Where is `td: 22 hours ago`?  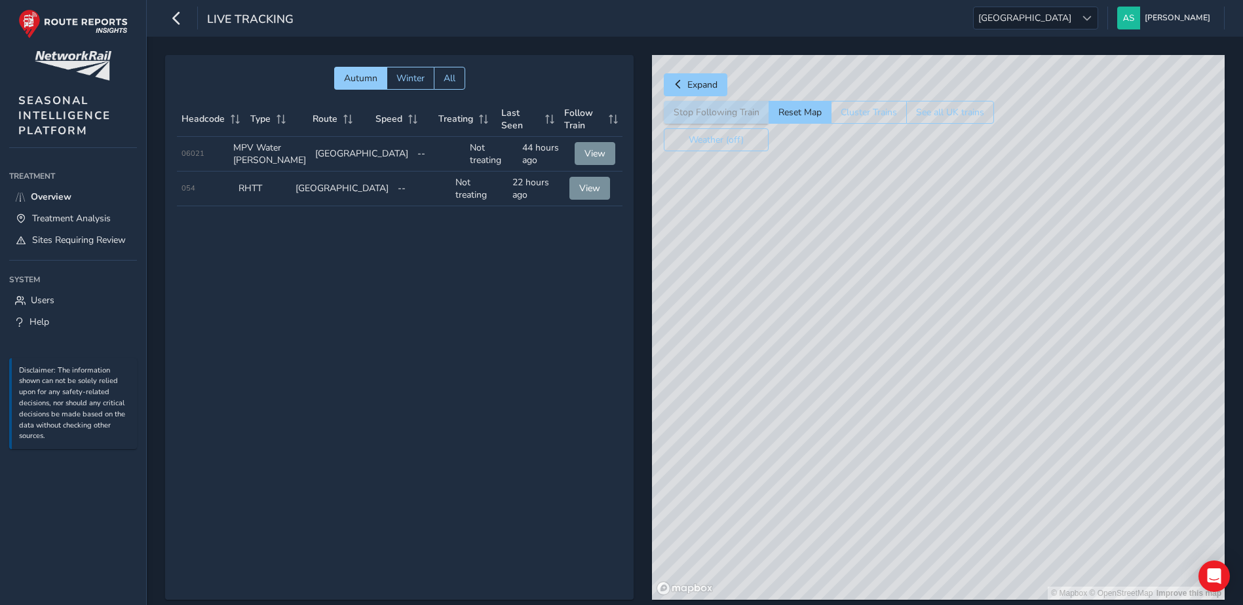
td: 22 hours ago is located at coordinates (536, 189).